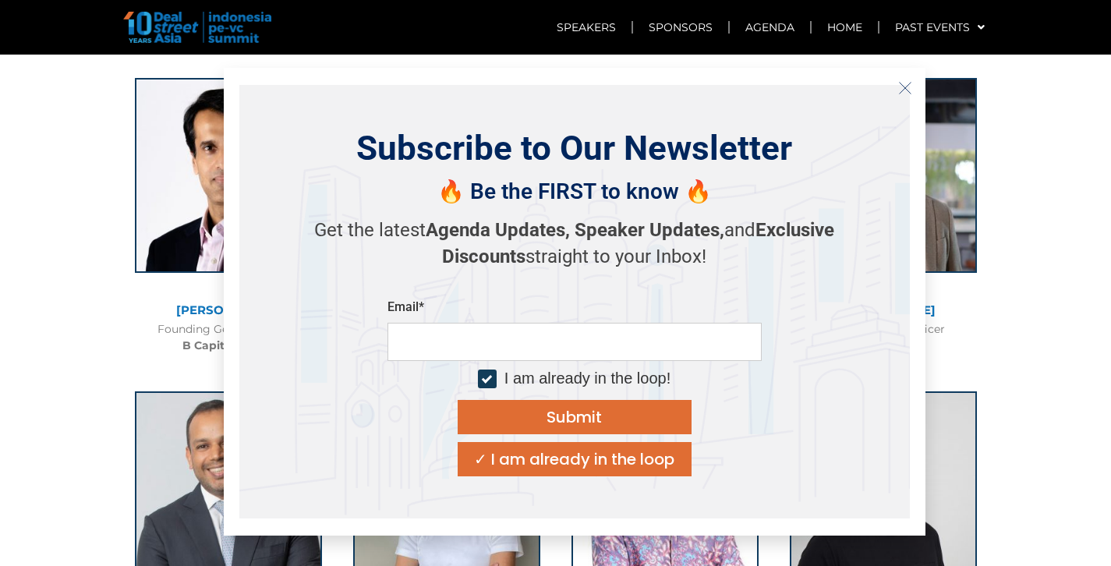 The image size is (1111, 566). What do you see at coordinates (844, 27) in the screenshot?
I see `a: Home` at bounding box center [844, 27].